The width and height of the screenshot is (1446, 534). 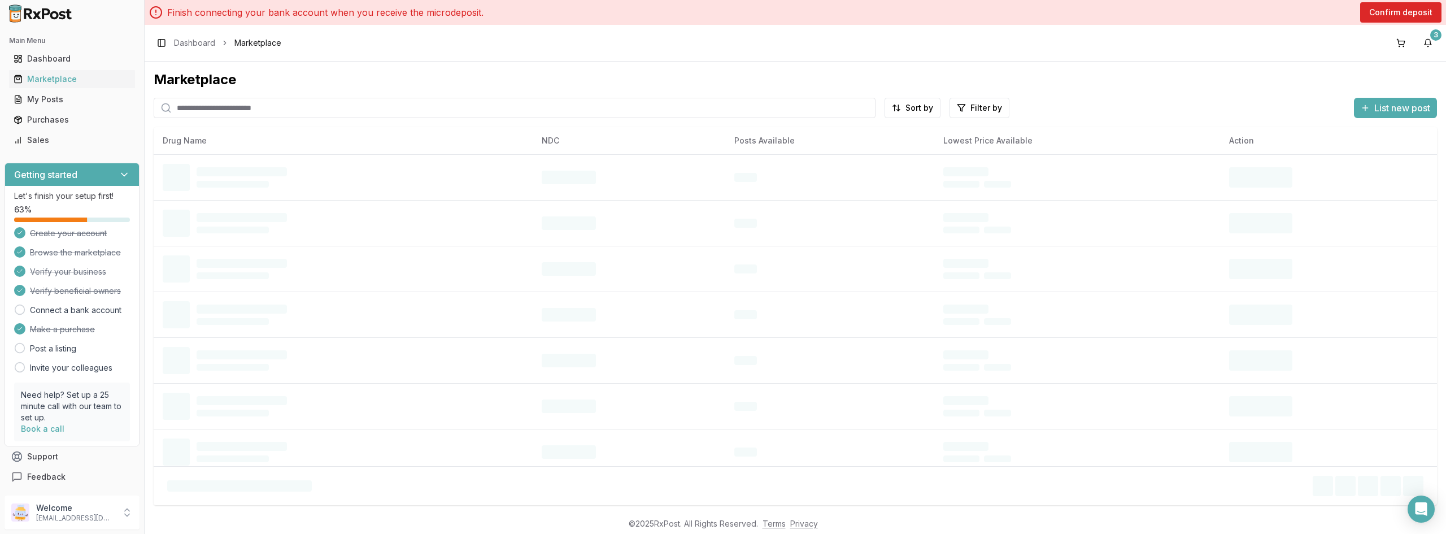 I want to click on a: Purchases, so click(x=72, y=120).